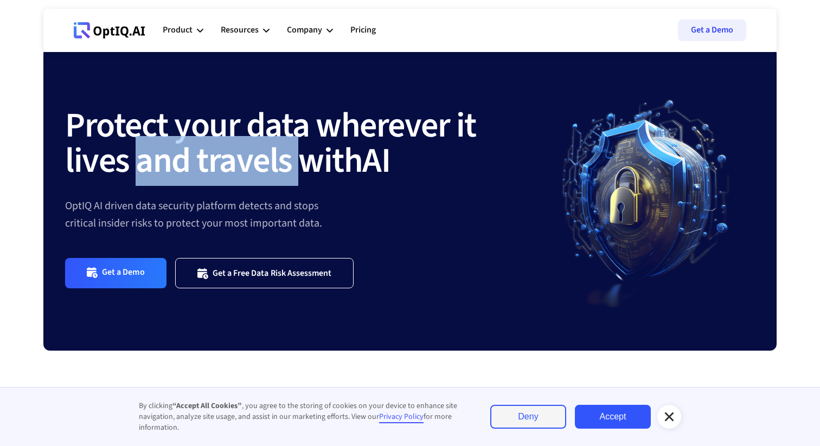 The height and width of the screenshot is (446, 820). I want to click on a: Pricing, so click(363, 30).